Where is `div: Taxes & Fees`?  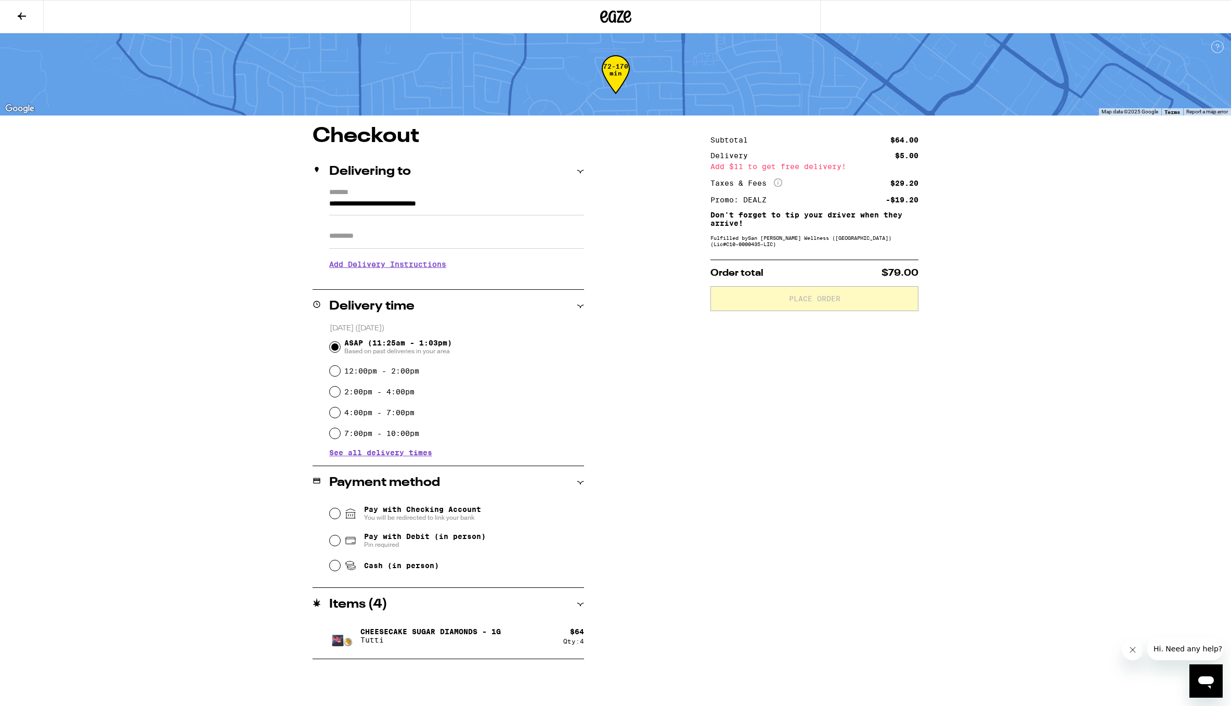 div: Taxes & Fees is located at coordinates (746, 183).